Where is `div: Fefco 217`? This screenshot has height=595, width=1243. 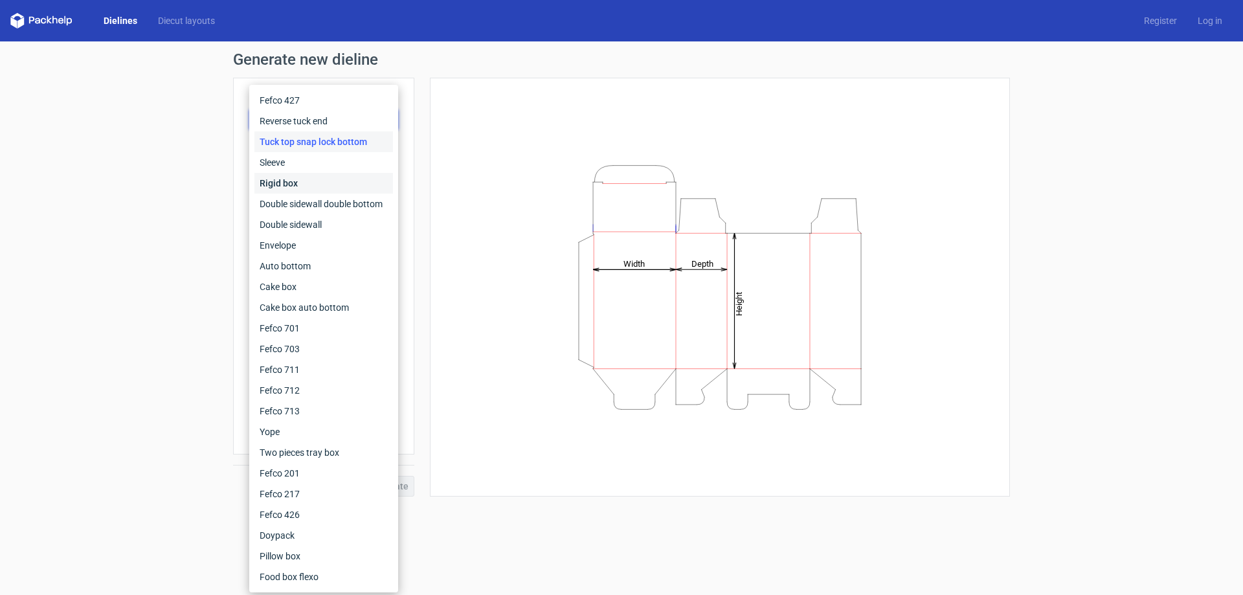 div: Fefco 217 is located at coordinates (324, 494).